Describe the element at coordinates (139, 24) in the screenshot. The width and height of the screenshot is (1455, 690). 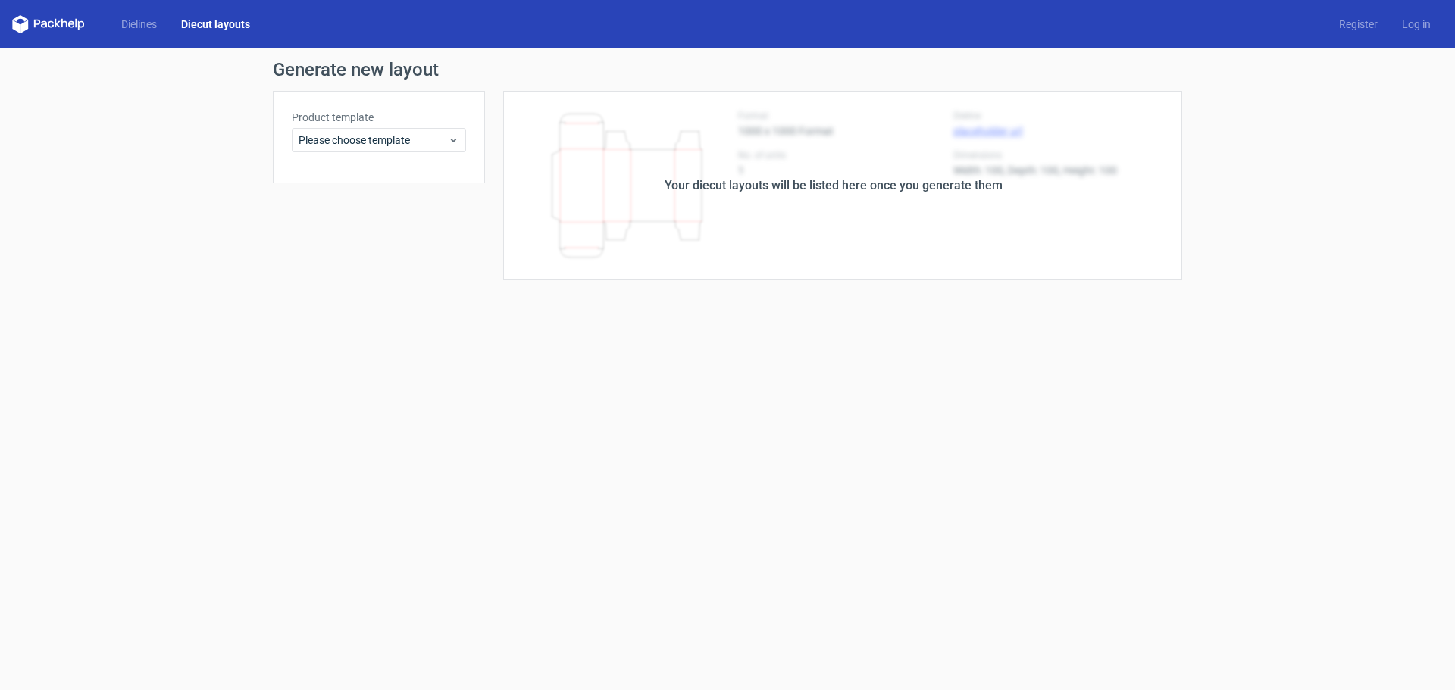
I see `a: Dielines` at that location.